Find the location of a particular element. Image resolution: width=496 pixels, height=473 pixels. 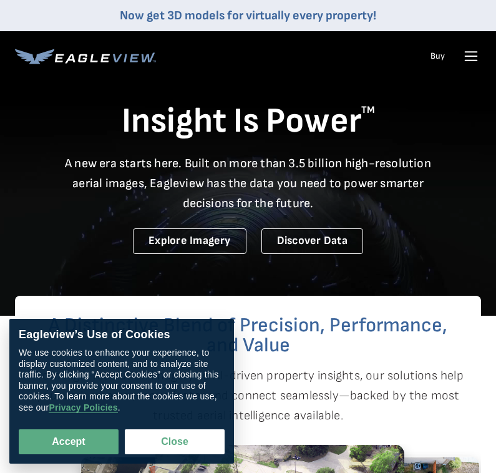

button: Close is located at coordinates (175, 441).